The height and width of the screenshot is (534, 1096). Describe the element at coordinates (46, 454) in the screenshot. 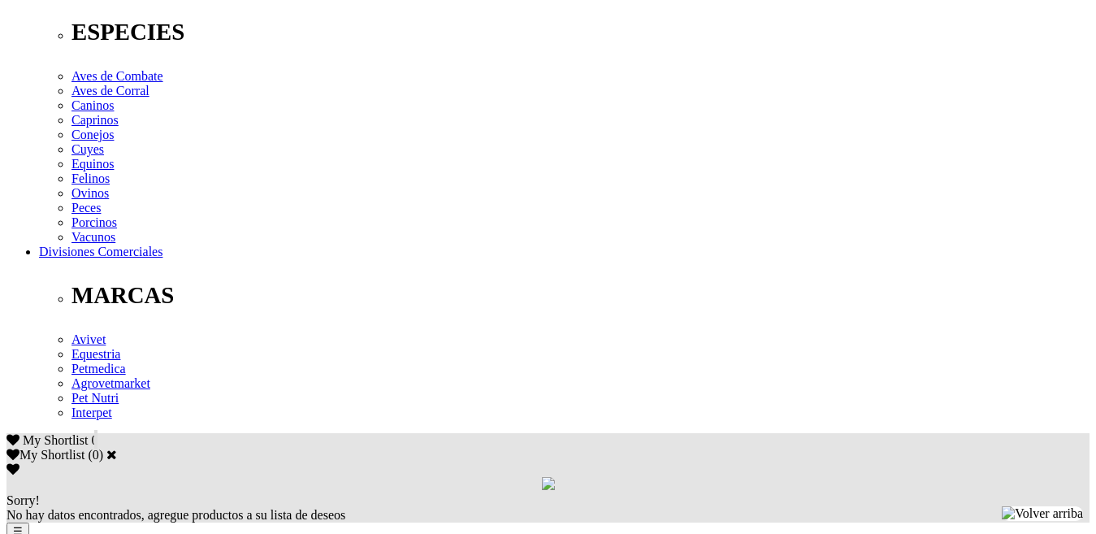

I see `label: My Shortlist` at that location.